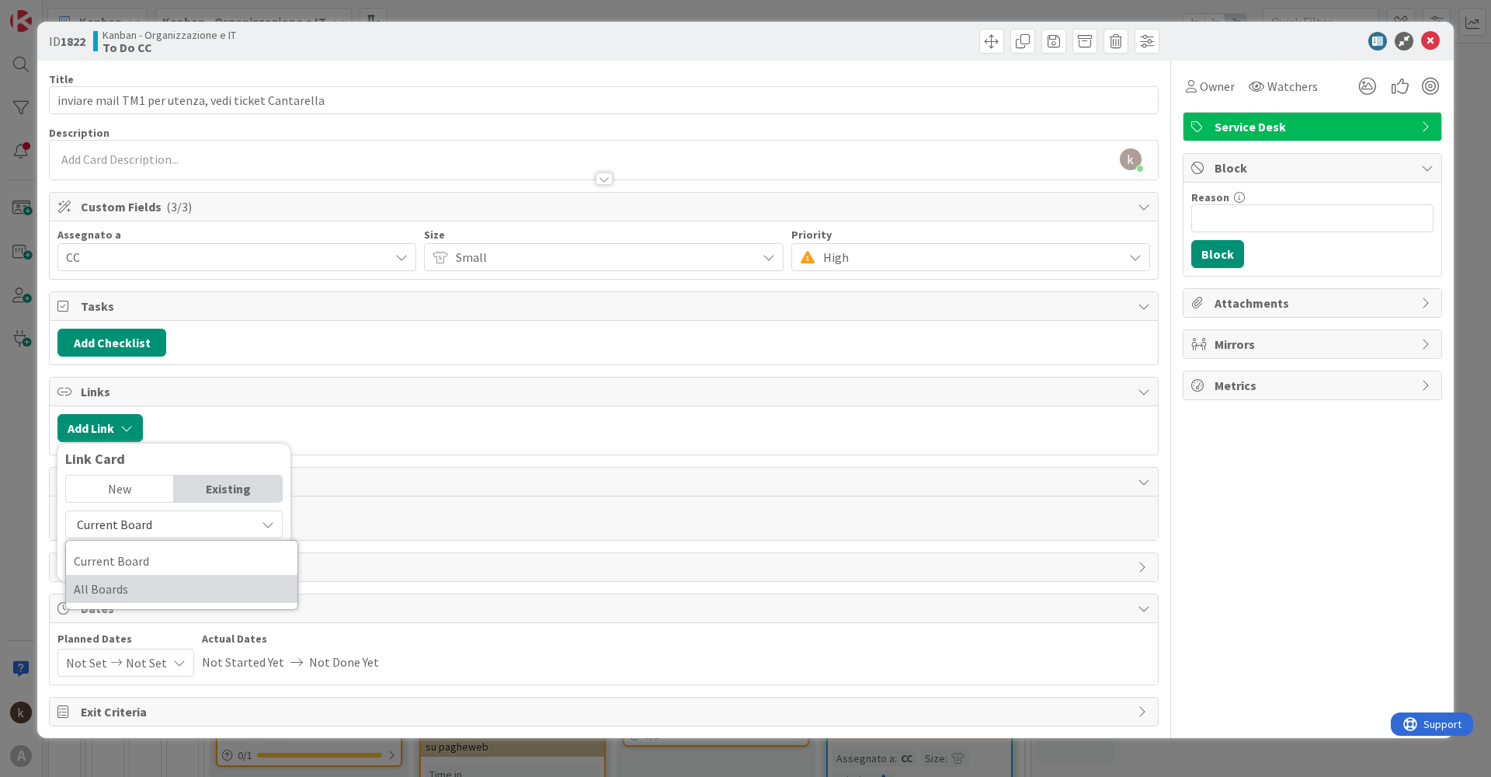  I want to click on span: Description, so click(79, 133).